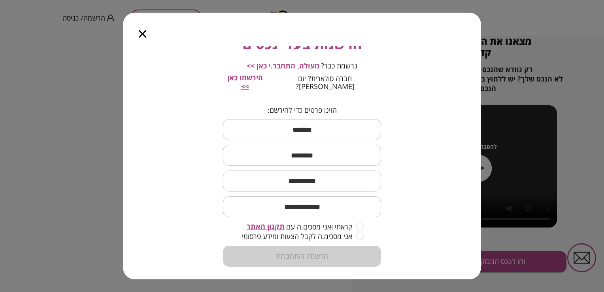 This screenshot has height=292, width=604. What do you see at coordinates (319, 226) in the screenshot?
I see `span: קראתי ואני מסכים.ה עם` at bounding box center [319, 226].